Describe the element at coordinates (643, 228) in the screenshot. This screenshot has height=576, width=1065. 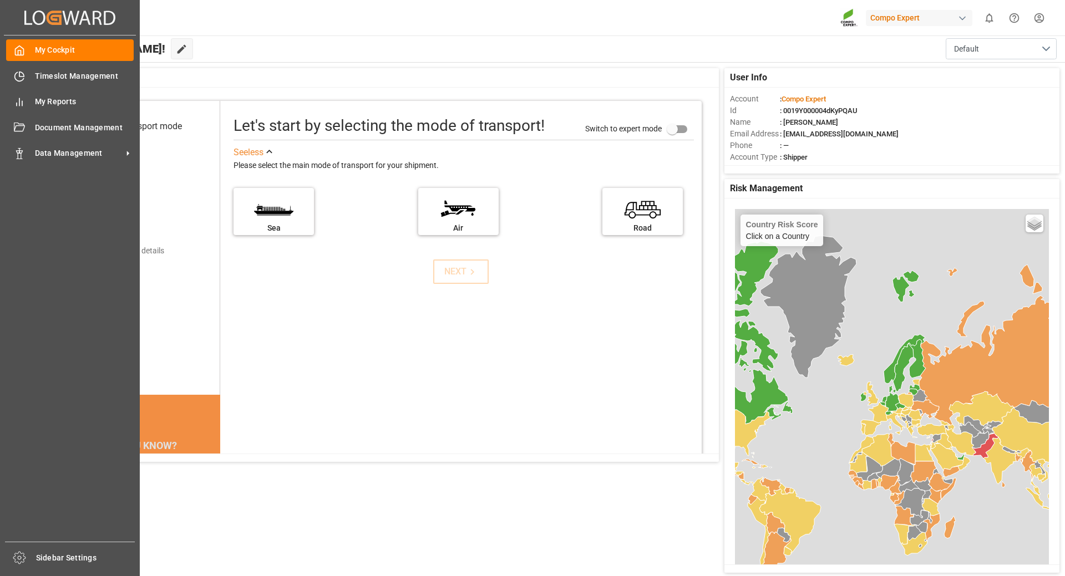
I see `div: Road` at that location.